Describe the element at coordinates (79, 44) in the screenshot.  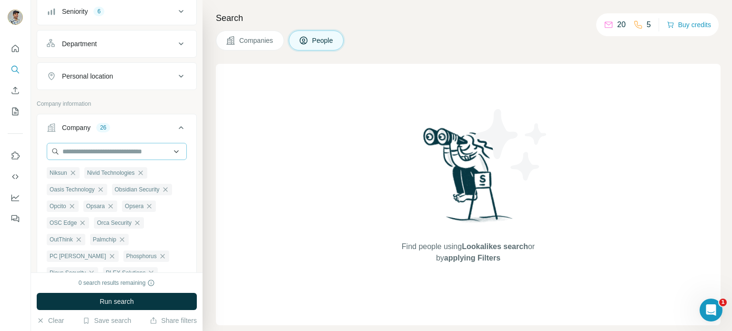
I see `div: Department` at that location.